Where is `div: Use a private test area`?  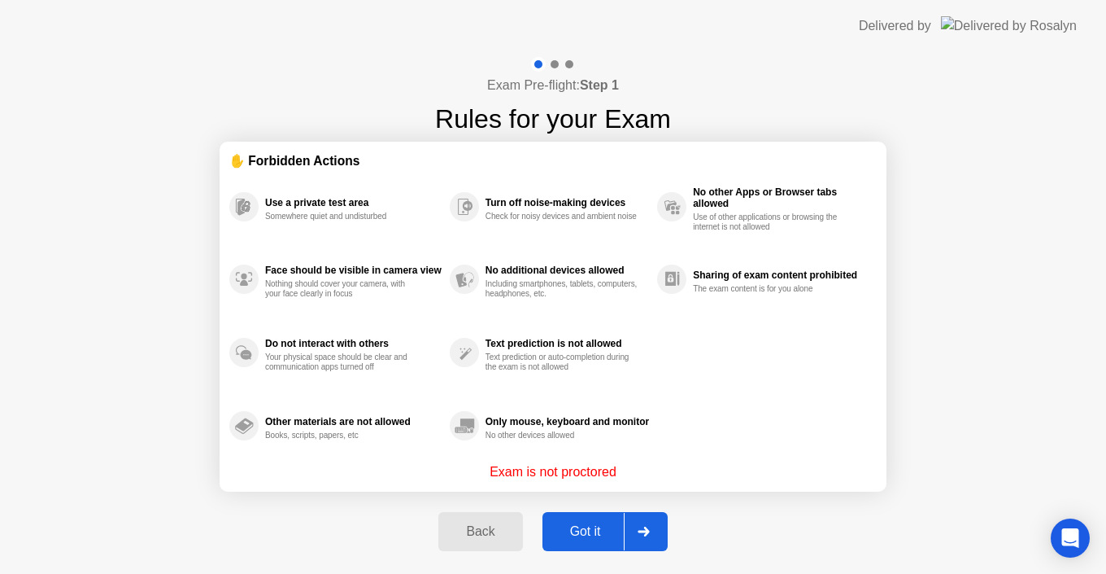 div: Use a private test area is located at coordinates (353, 203).